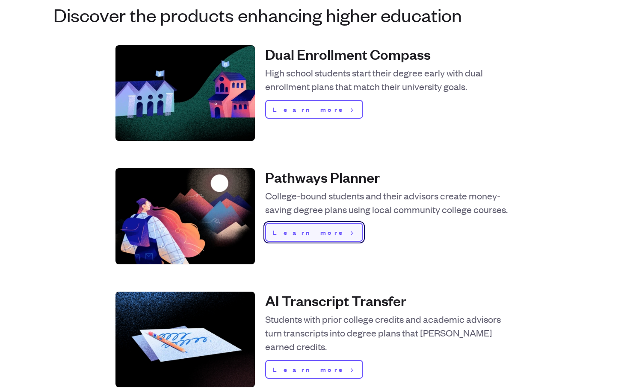 This screenshot has height=392, width=627. I want to click on img: Dual Enrollment Compass, so click(185, 93).